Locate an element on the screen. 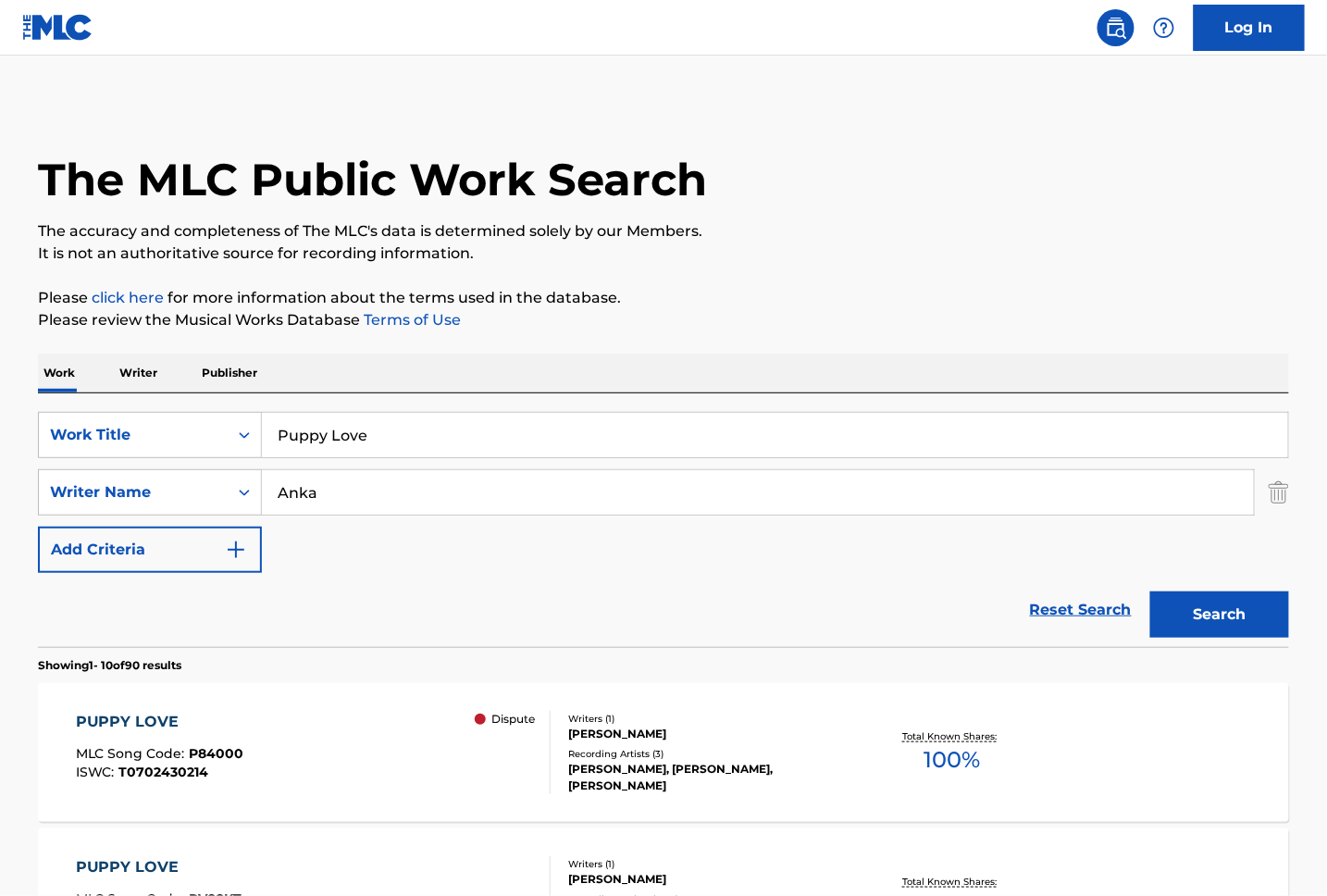 This screenshot has width=1327, height=896. a: Terms of Use is located at coordinates (410, 319).